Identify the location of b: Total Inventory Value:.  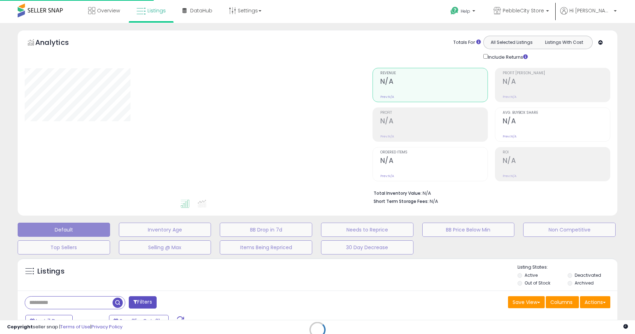
(398, 193).